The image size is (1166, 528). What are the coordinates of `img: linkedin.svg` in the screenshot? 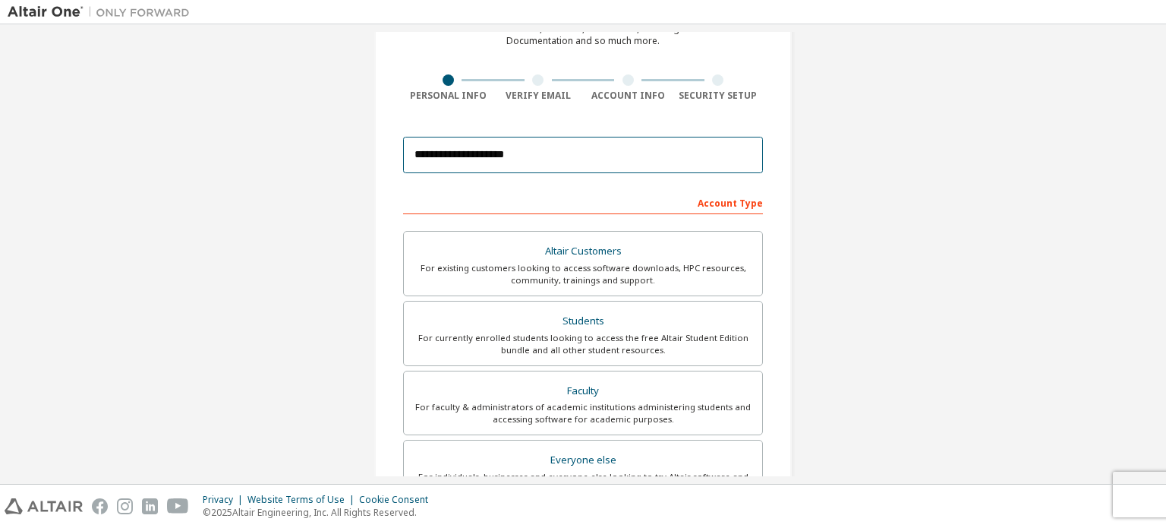 It's located at (150, 506).